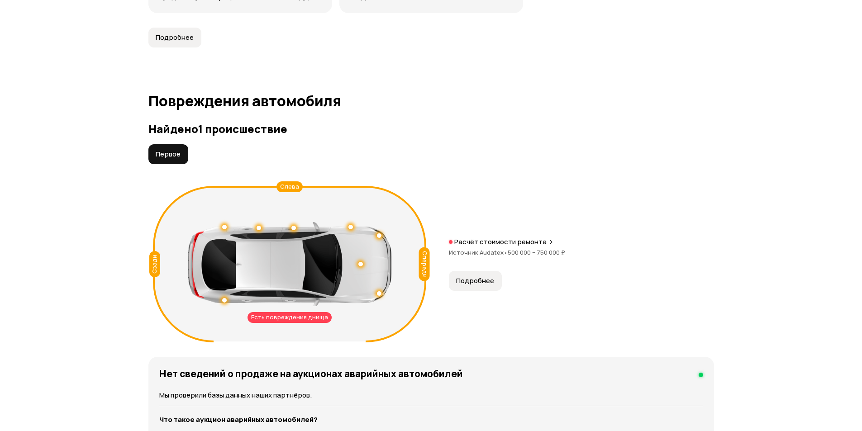  Describe the element at coordinates (155, 264) in the screenshot. I see `div: Сзади` at that location.